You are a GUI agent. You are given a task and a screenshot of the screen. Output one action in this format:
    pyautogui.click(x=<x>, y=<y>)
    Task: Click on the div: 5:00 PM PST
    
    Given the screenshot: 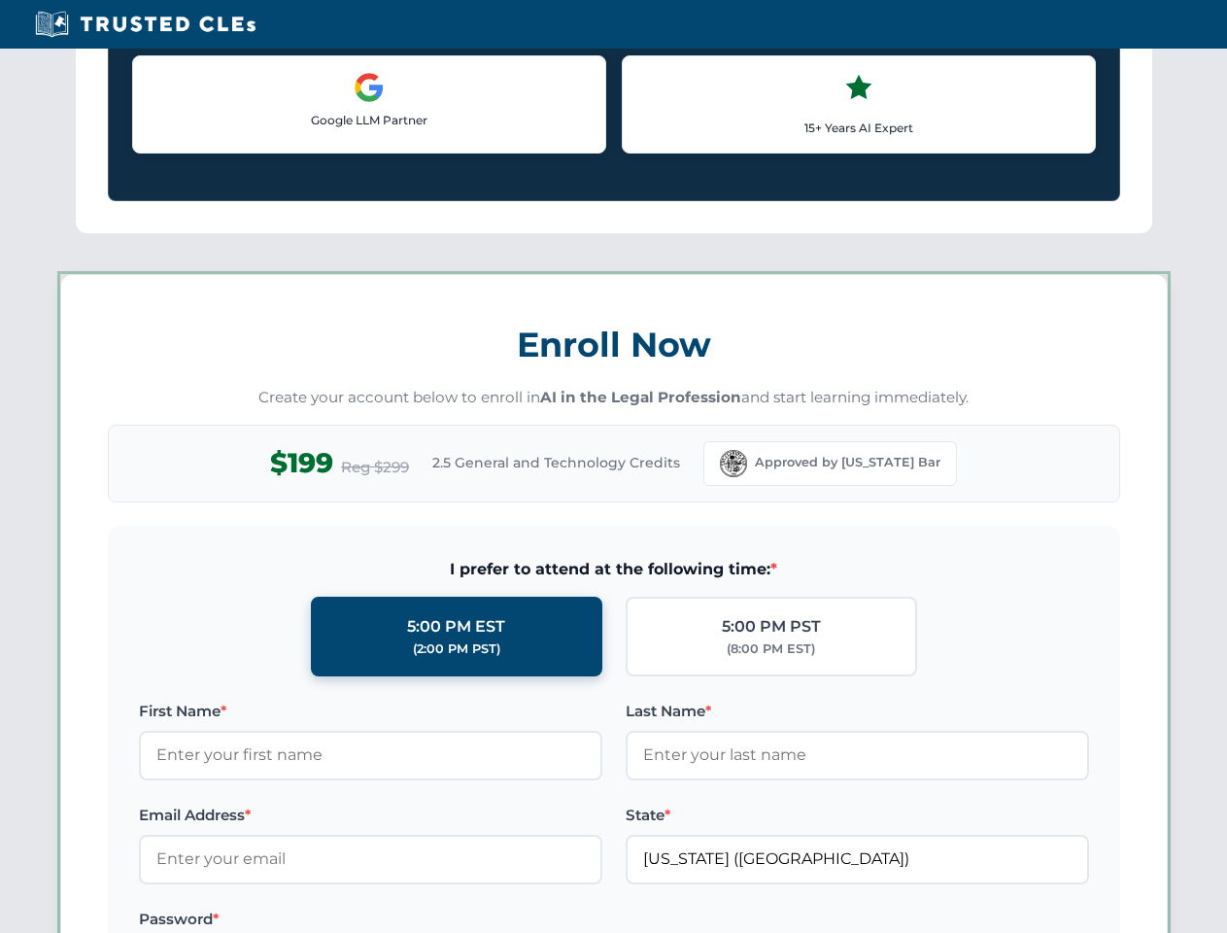 What is the action you would take?
    pyautogui.click(x=771, y=627)
    